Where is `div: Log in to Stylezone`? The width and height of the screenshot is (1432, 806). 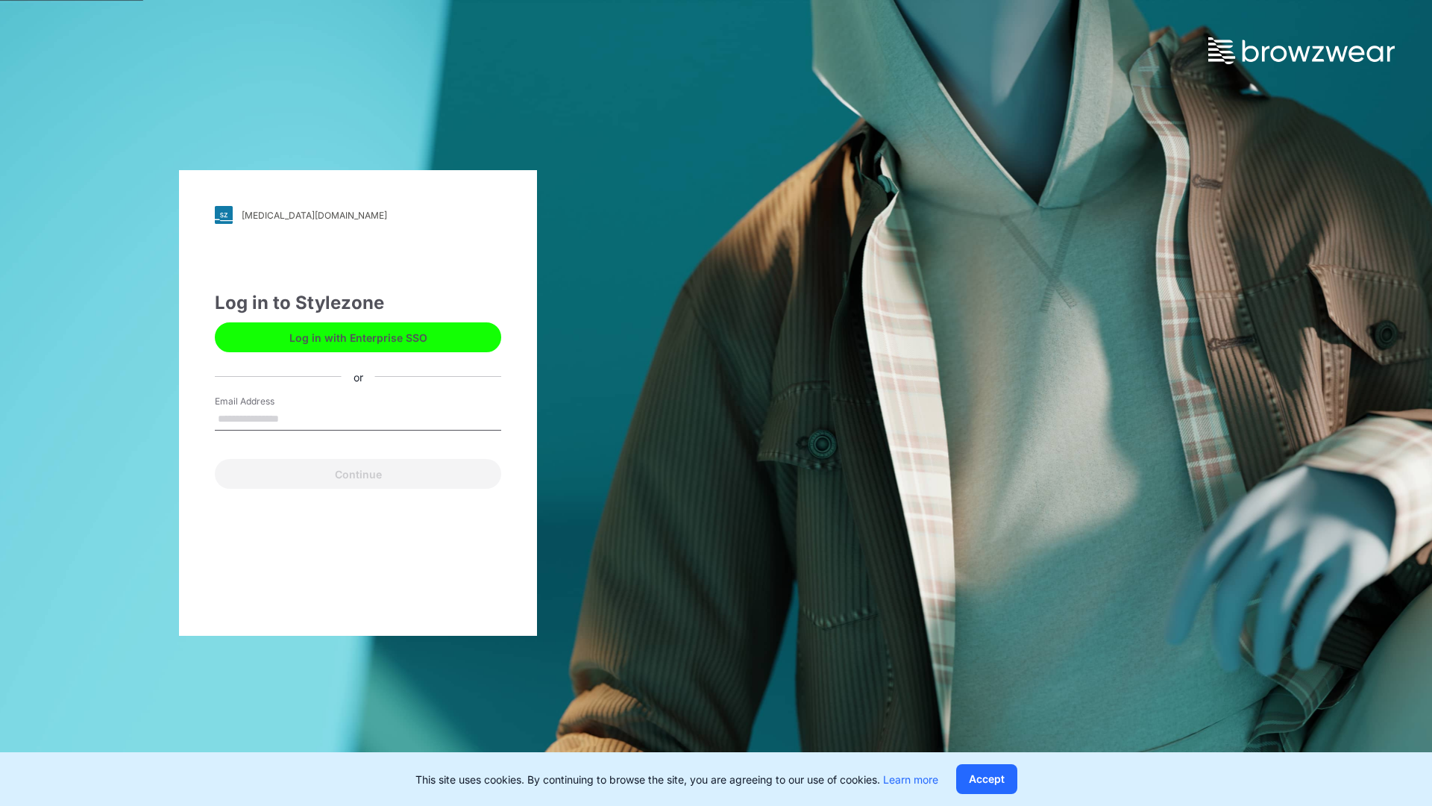 div: Log in to Stylezone is located at coordinates (358, 303).